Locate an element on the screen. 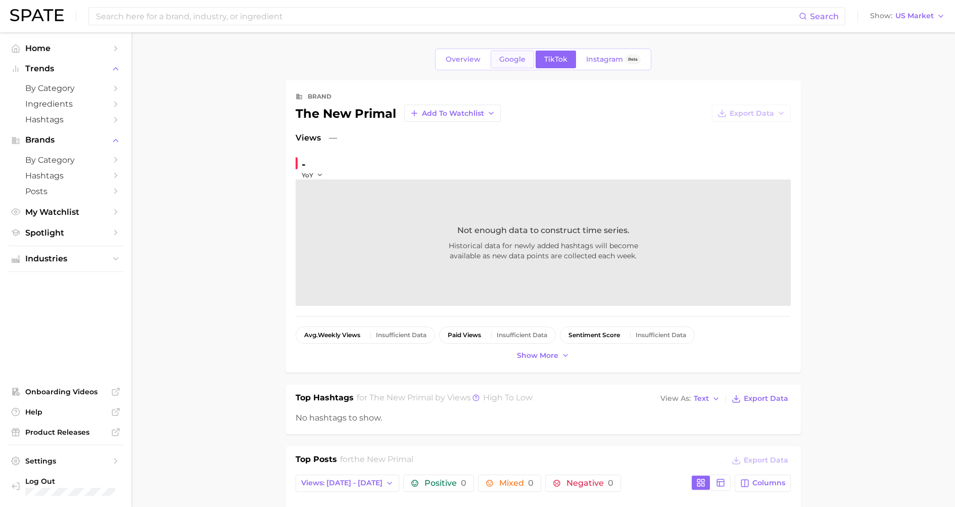  button: Add to Watchlist is located at coordinates (452, 113).